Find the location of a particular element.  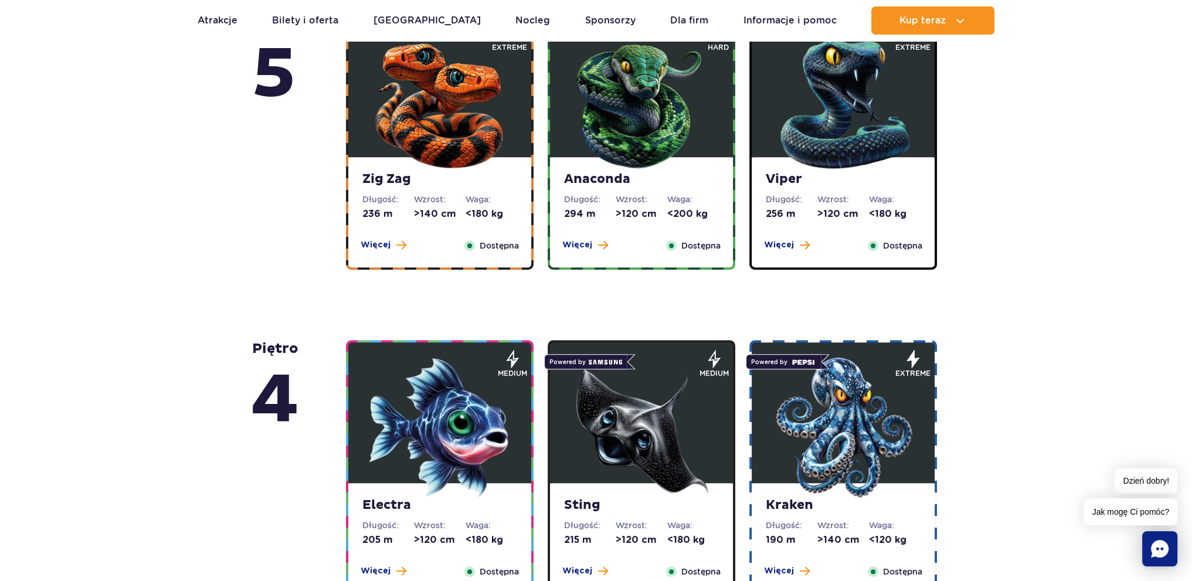

strong: Zig Zag is located at coordinates (440, 179).